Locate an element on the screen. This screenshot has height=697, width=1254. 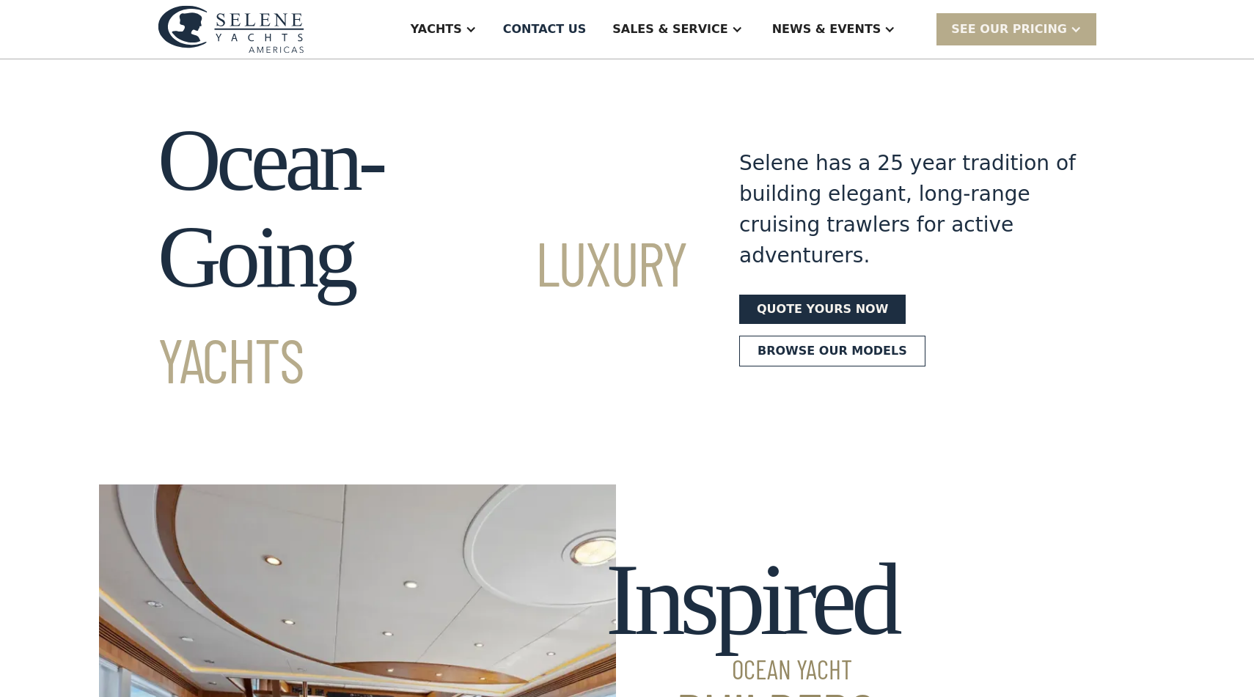
div: Contact US is located at coordinates (545, 29).